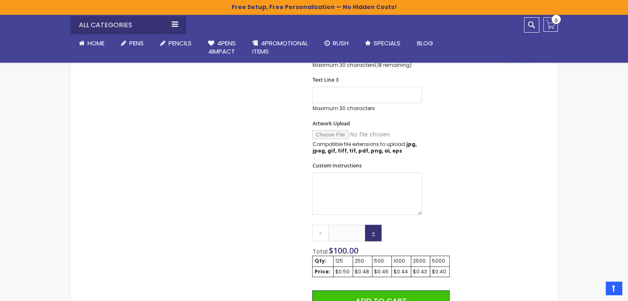 Image resolution: width=628 pixels, height=301 pixels. I want to click on a: 0, so click(550, 24).